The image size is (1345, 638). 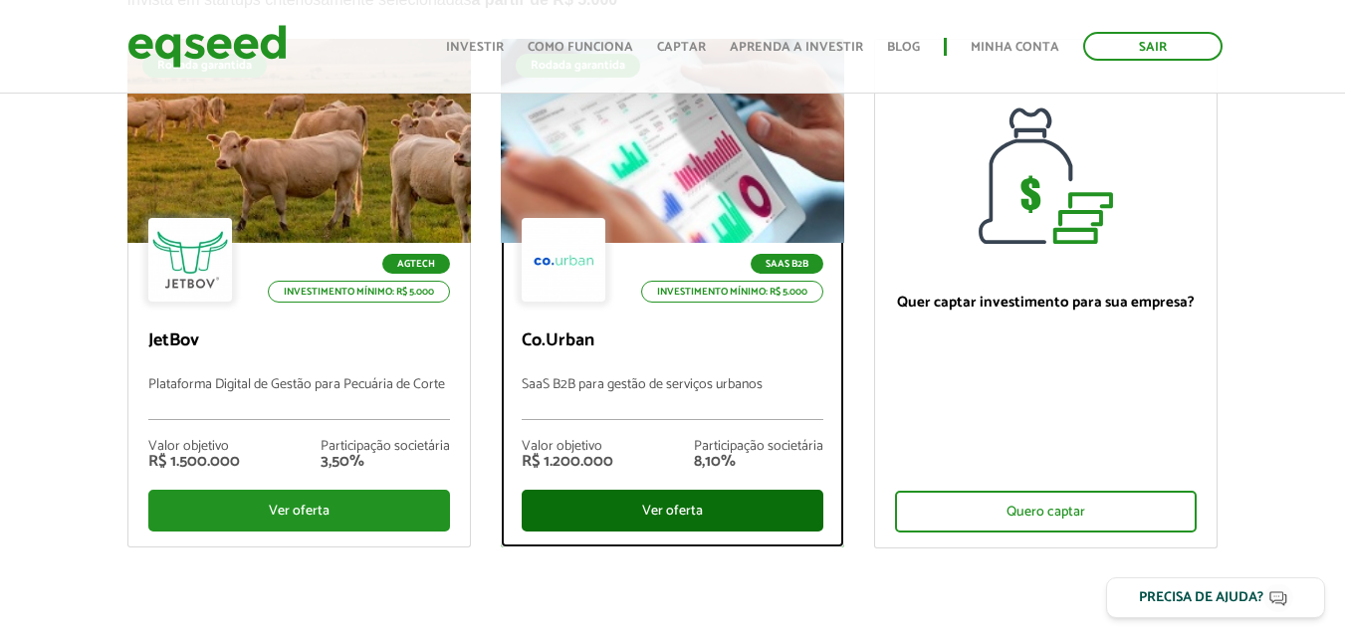 What do you see at coordinates (672, 398) in the screenshot?
I see `p: SaaS B2B para gestão de serviços urbanos` at bounding box center [672, 398].